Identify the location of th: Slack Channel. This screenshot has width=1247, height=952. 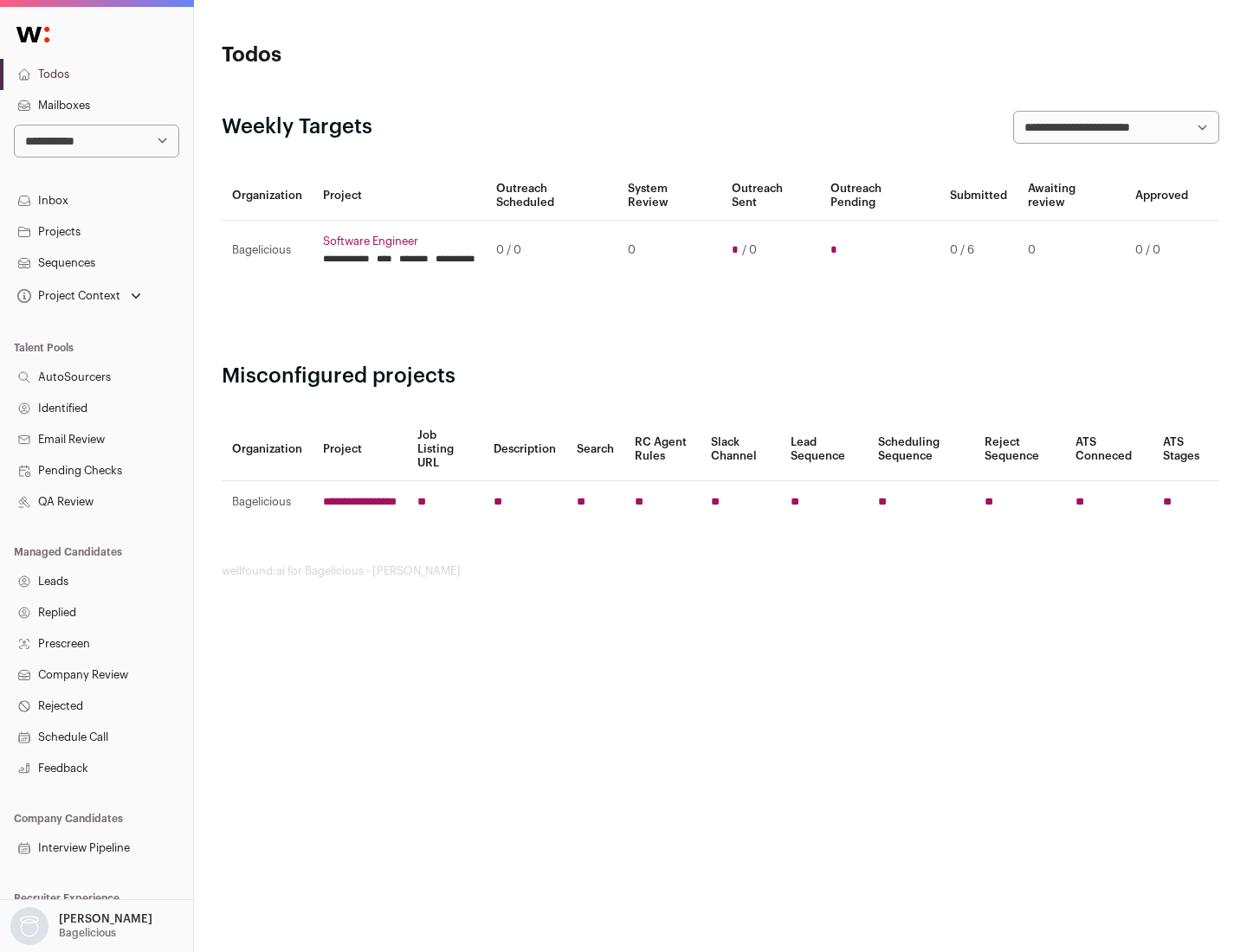
(741, 449).